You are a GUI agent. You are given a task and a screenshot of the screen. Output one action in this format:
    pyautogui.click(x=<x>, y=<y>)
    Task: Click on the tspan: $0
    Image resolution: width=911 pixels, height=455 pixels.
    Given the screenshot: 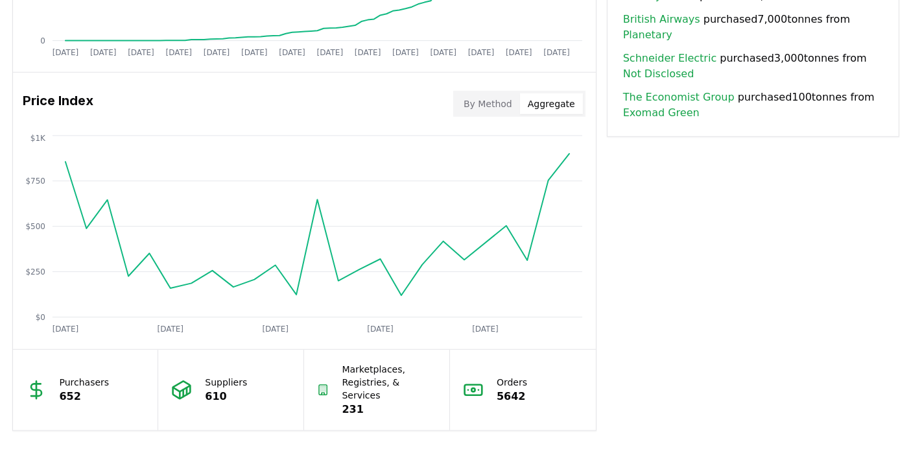 What is the action you would take?
    pyautogui.click(x=40, y=317)
    